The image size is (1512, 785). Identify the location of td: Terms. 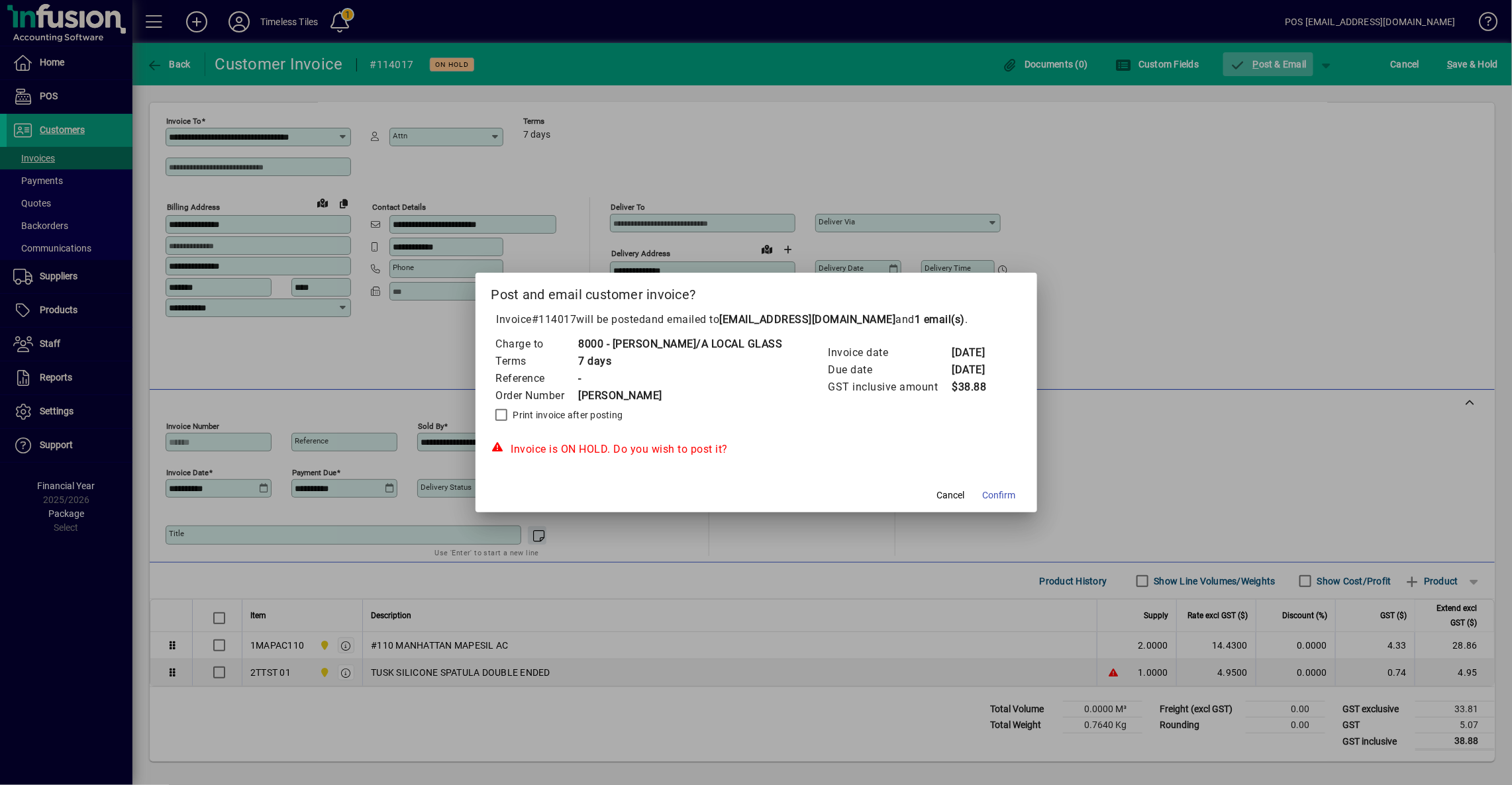
(536, 362).